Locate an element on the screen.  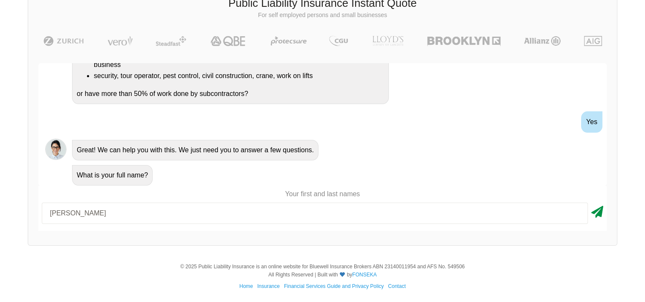
input: Your first and last names is located at coordinates (315, 213).